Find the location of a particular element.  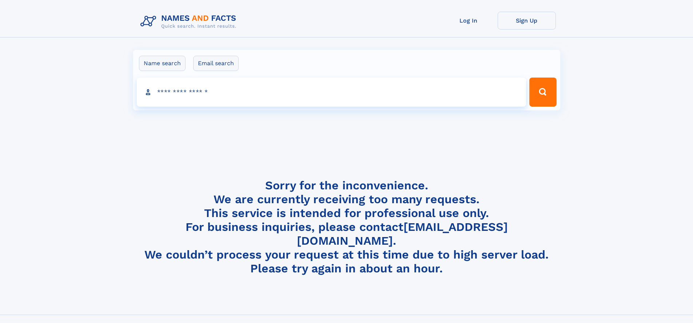

button: Search Button is located at coordinates (543, 92).